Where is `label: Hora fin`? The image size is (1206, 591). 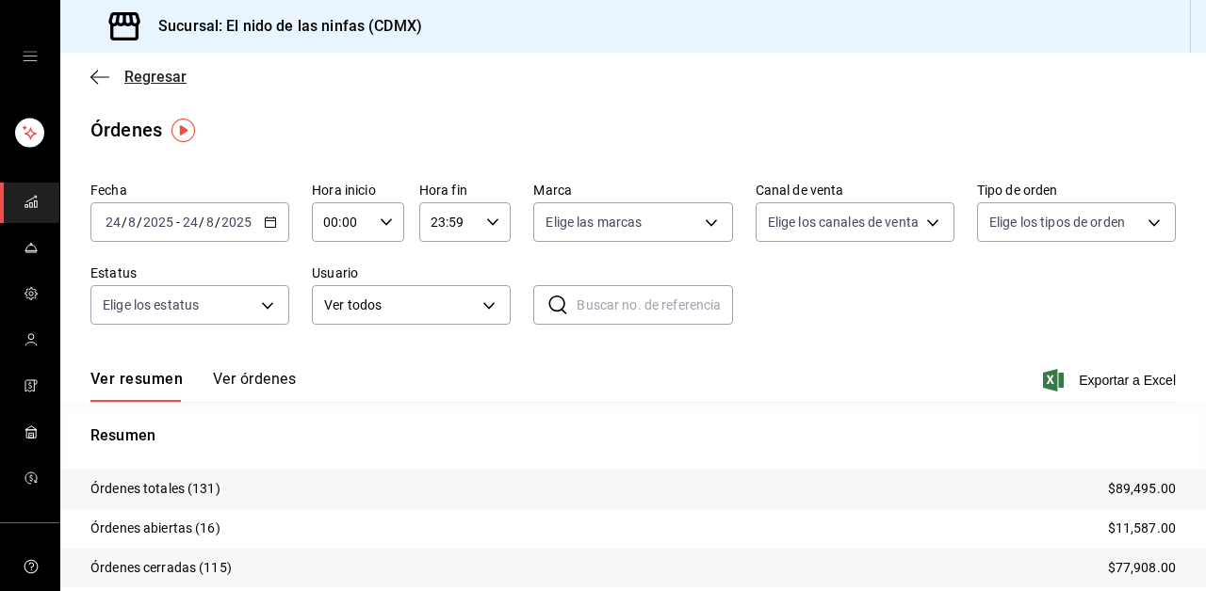 label: Hora fin is located at coordinates (465, 190).